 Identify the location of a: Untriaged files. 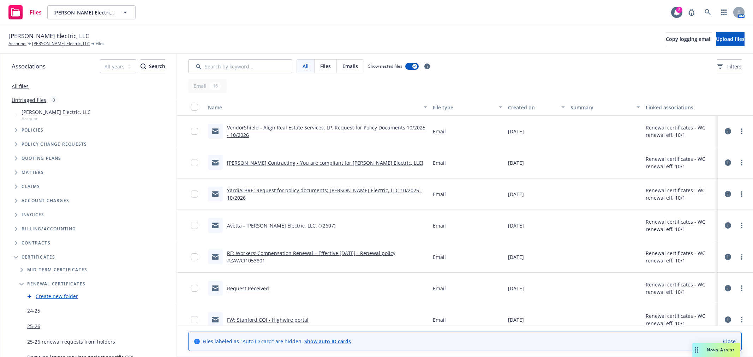
(29, 100).